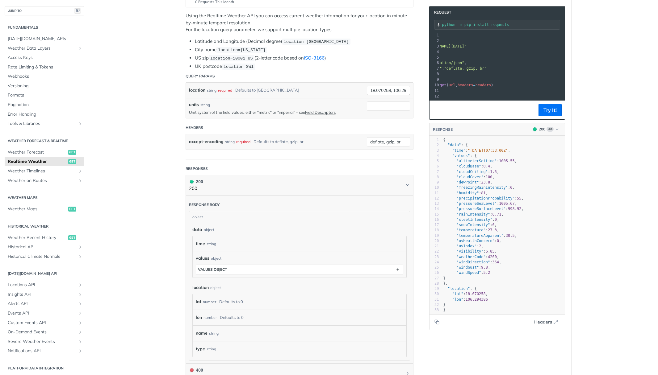 This screenshot has width=658, height=375. Describe the element at coordinates (480, 236) in the screenshot. I see `span: "temperatureApparent"` at that location.